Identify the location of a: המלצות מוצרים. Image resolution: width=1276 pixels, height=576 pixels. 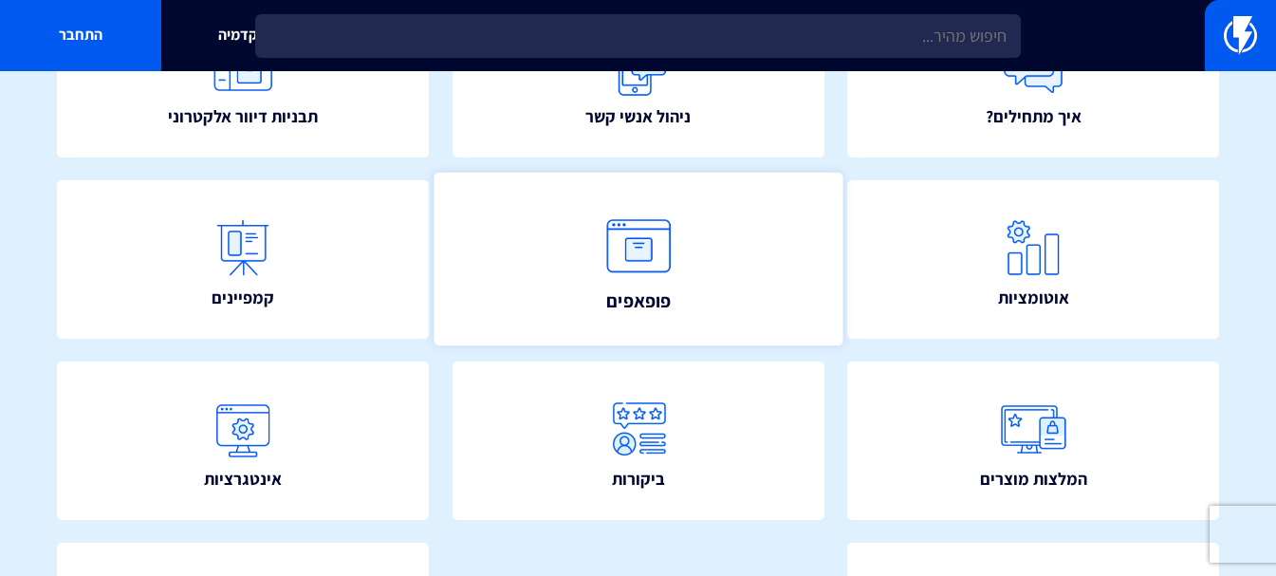
(1034, 440).